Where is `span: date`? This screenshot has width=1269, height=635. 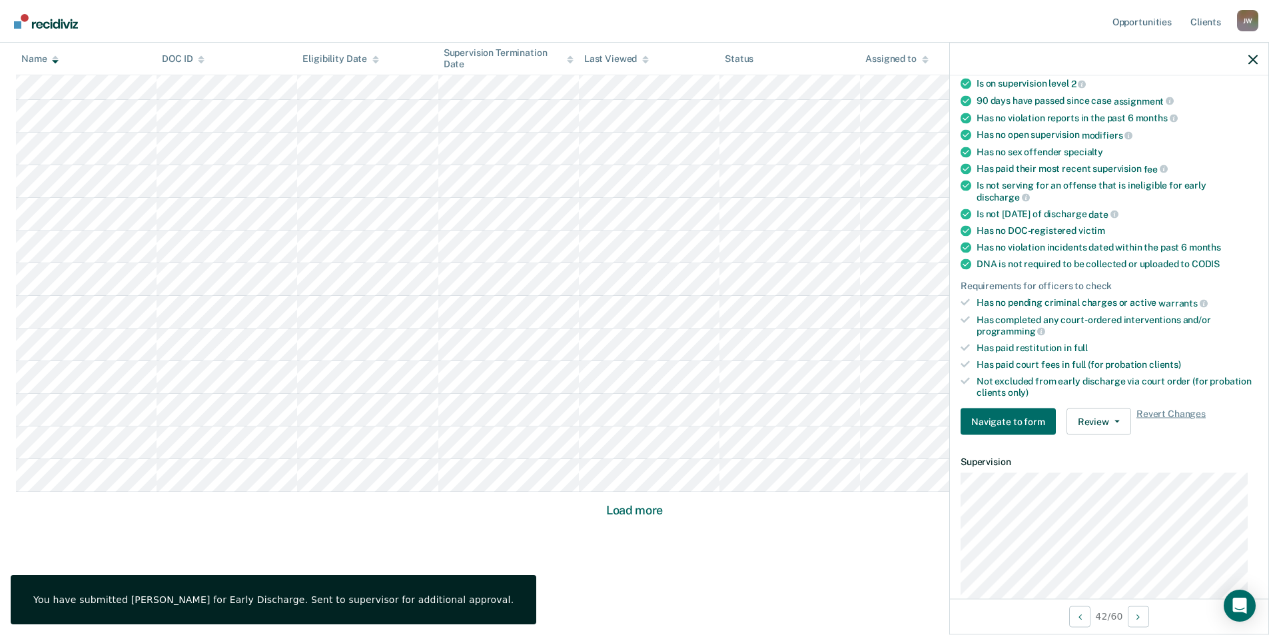
span: date is located at coordinates (1103, 214).